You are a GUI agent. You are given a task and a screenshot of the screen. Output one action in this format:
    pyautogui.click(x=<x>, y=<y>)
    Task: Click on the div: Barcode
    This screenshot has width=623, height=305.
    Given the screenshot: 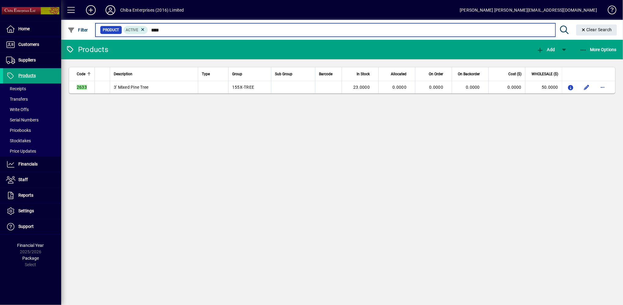 What is the action you would take?
    pyautogui.click(x=328, y=74)
    